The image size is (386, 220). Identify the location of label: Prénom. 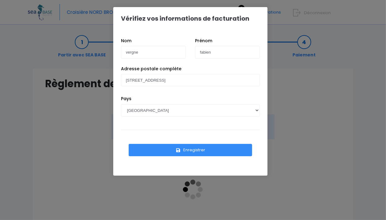
(203, 41).